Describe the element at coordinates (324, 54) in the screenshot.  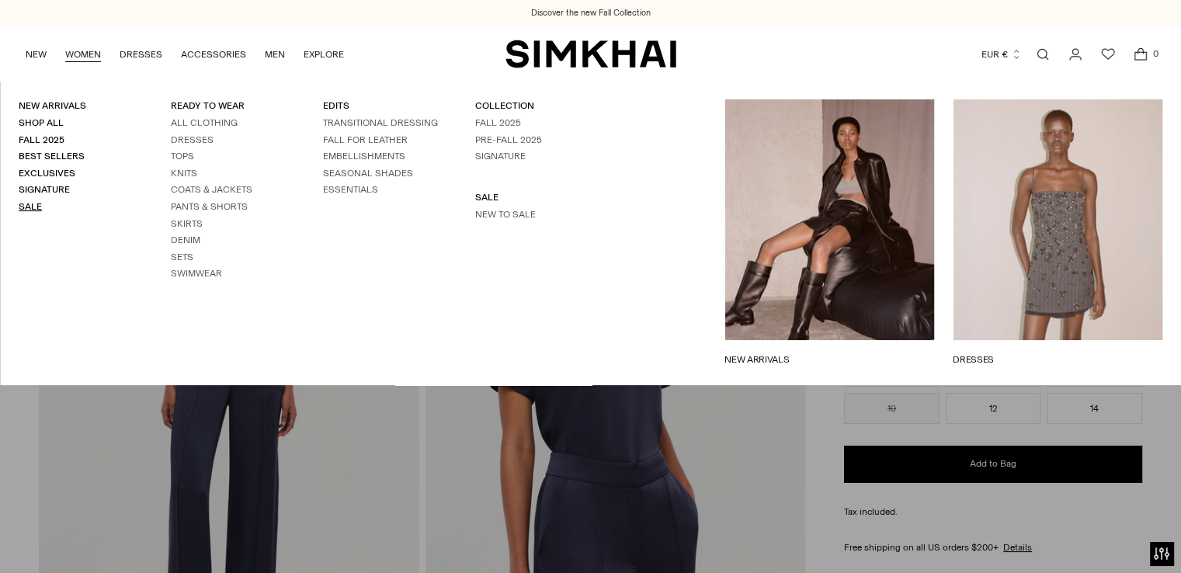
I see `a: EXPLORE` at that location.